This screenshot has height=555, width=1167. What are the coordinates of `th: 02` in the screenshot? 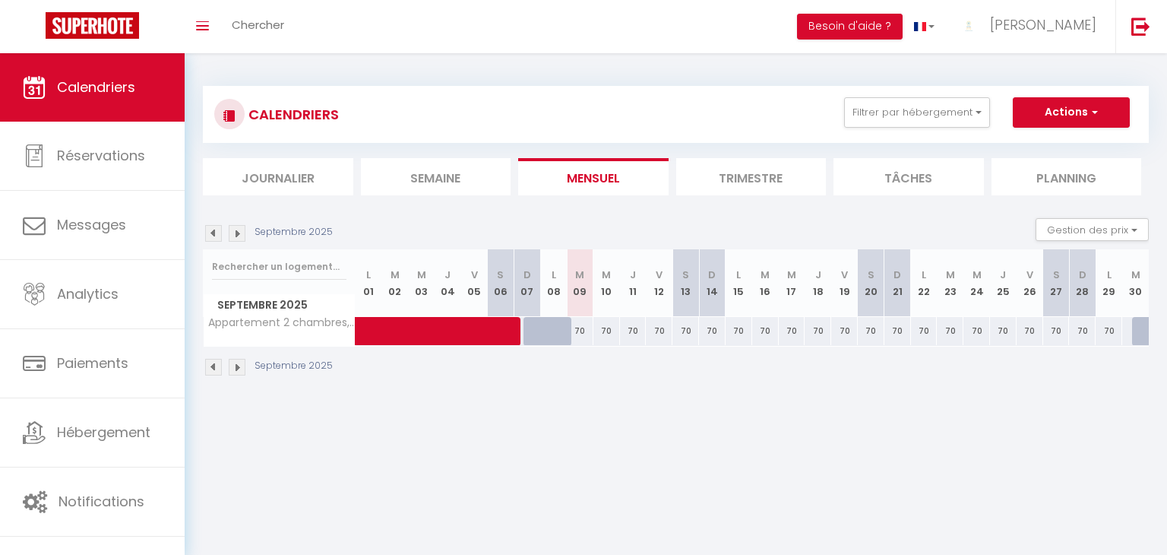 It's located at (394, 283).